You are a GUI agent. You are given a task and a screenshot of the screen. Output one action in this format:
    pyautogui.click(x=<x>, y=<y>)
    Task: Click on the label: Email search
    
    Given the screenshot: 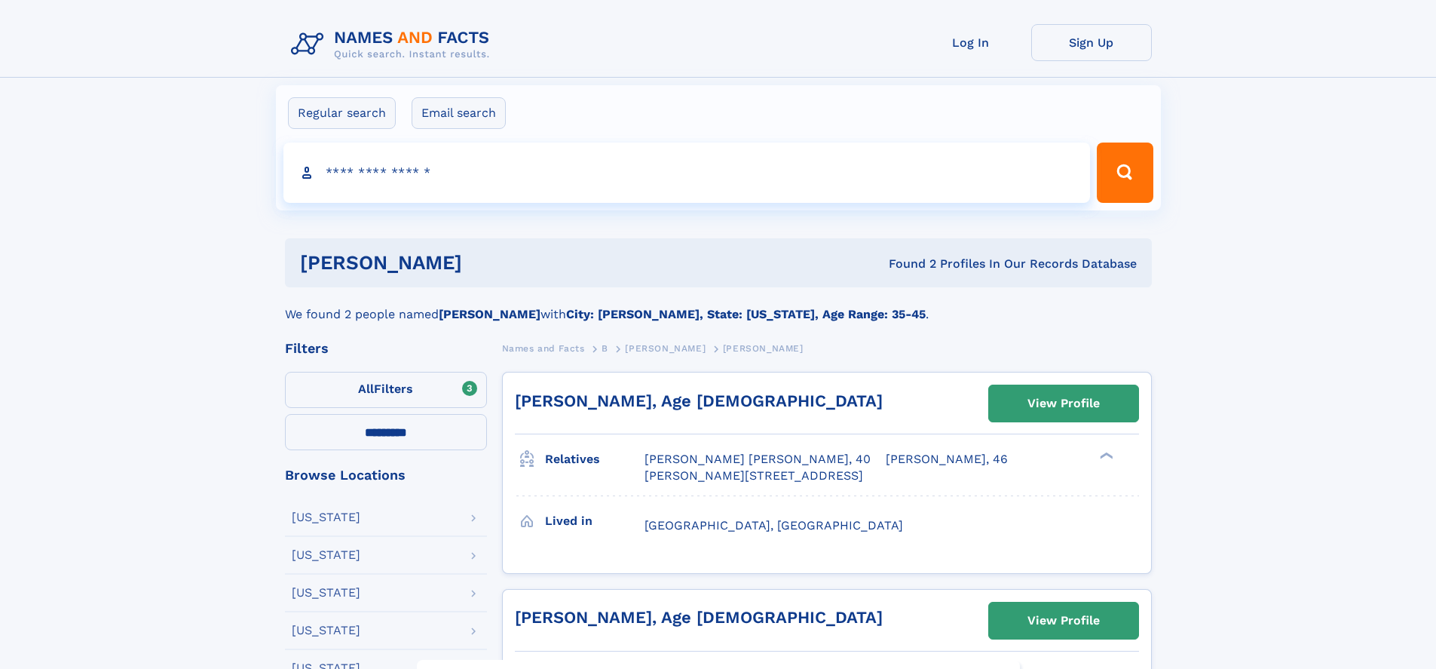 What is the action you would take?
    pyautogui.click(x=458, y=113)
    